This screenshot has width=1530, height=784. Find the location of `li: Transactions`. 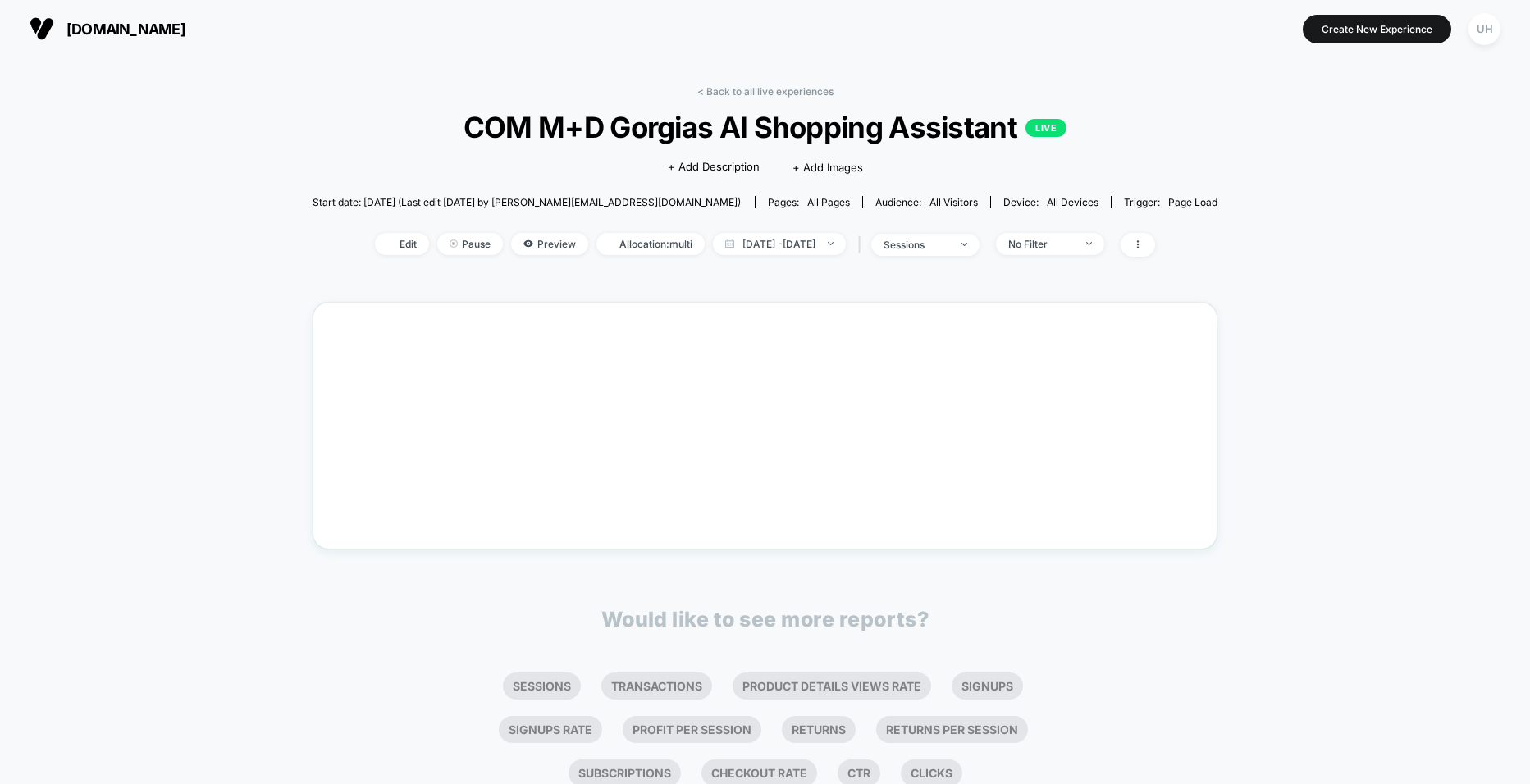

li: Transactions is located at coordinates (657, 686).